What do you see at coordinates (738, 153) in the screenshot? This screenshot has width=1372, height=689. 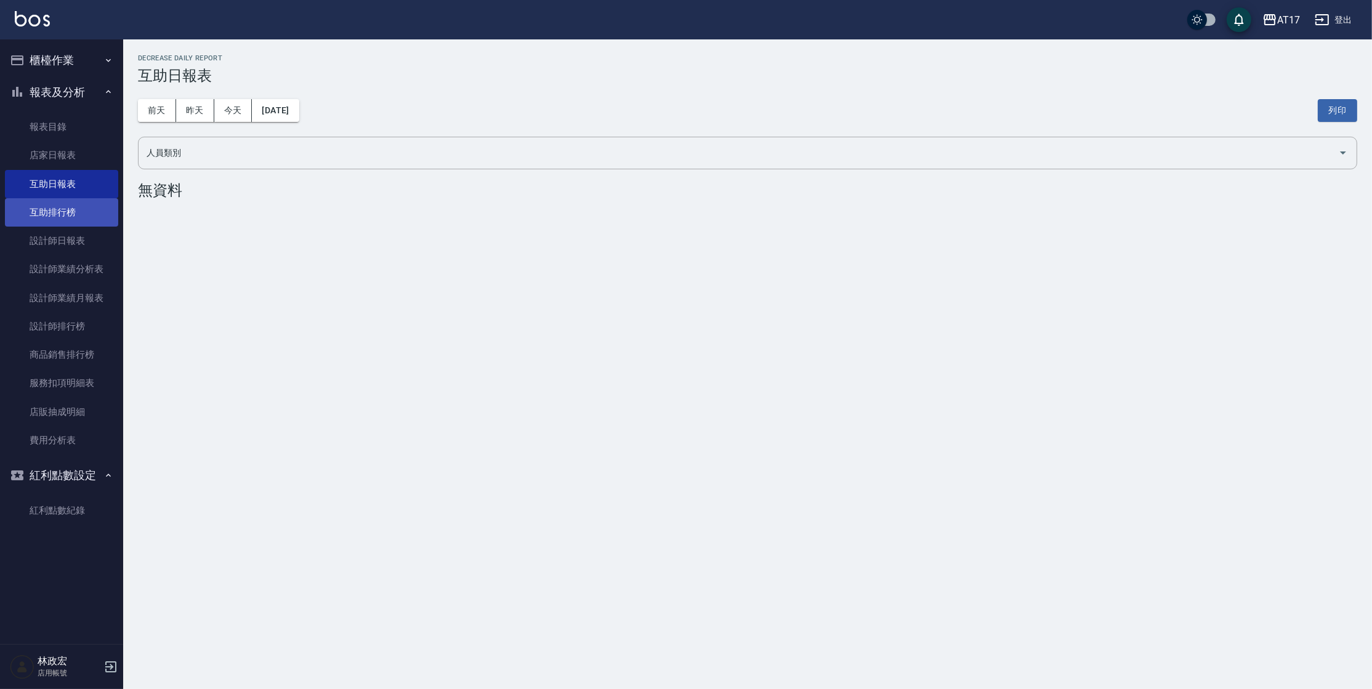 I see `input: 人員名稱` at bounding box center [738, 153].